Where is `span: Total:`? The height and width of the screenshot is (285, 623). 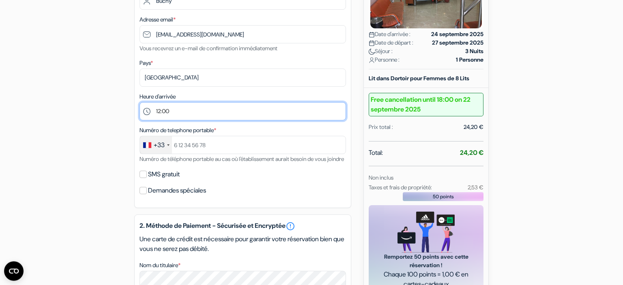 span: Total: is located at coordinates (375, 153).